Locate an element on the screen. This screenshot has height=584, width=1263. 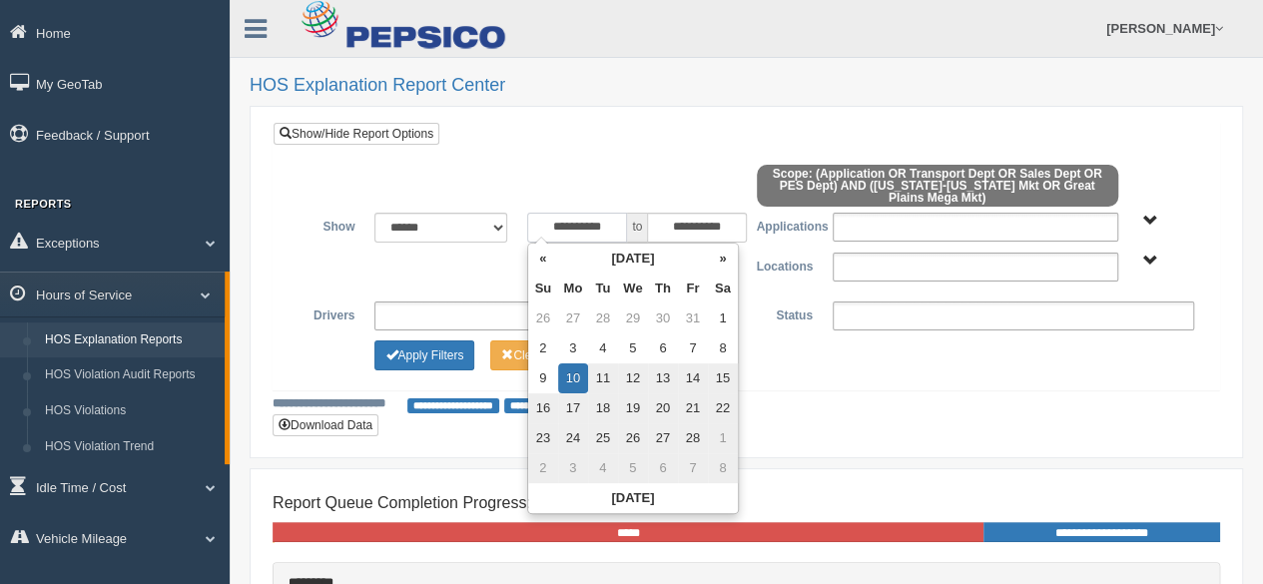
button: Download Data is located at coordinates (325, 425).